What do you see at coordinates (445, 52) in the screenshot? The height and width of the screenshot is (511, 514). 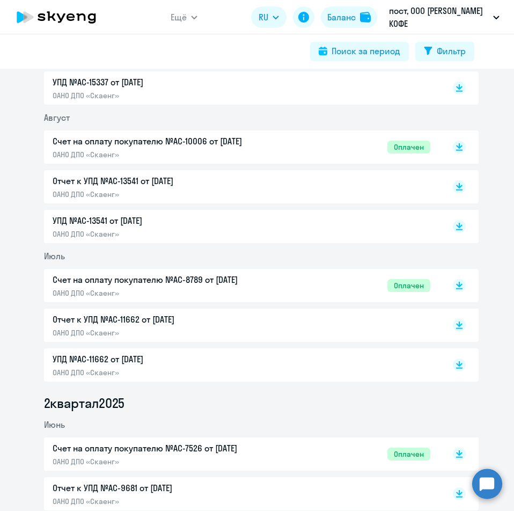 I see `button: Фильтр` at bounding box center [445, 52].